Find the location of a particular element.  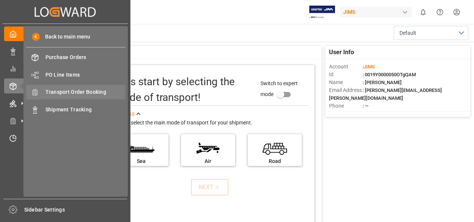

span: : 0019Y0000050OTgQAM is located at coordinates (389, 74).